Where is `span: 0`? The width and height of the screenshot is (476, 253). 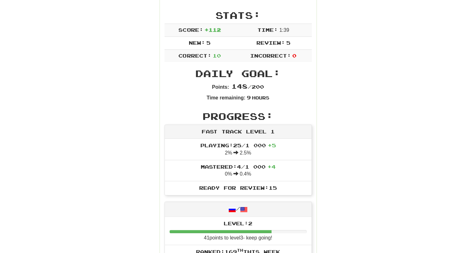 span: 0 is located at coordinates (294, 55).